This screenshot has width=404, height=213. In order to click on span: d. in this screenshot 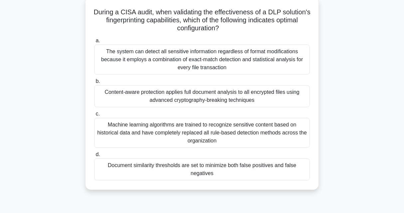, I will do `click(97, 154)`.